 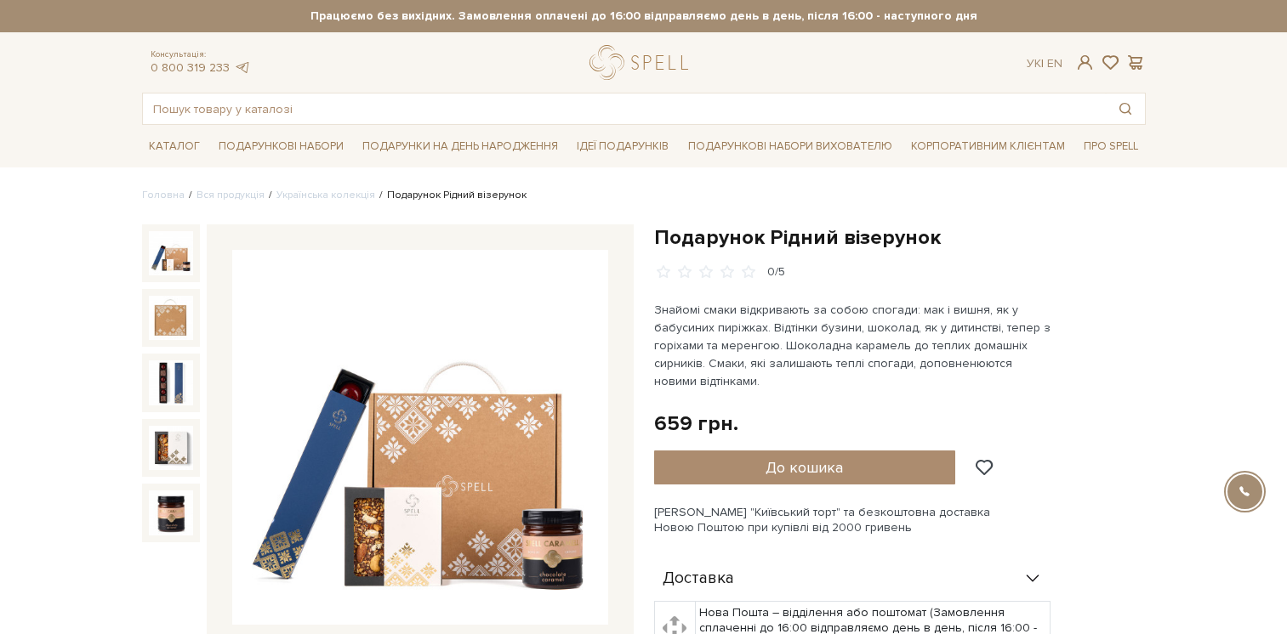 I want to click on a: telegram, so click(x=242, y=67).